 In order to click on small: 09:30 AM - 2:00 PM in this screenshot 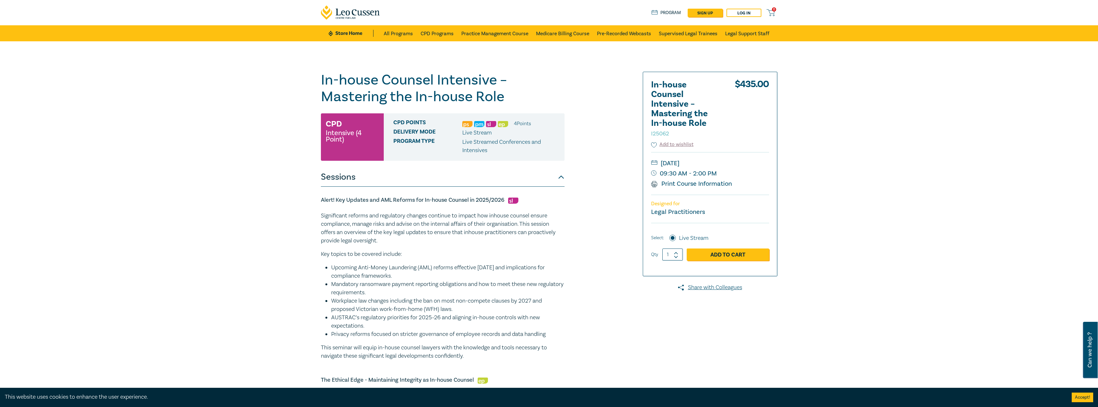, I will do `click(710, 174)`.